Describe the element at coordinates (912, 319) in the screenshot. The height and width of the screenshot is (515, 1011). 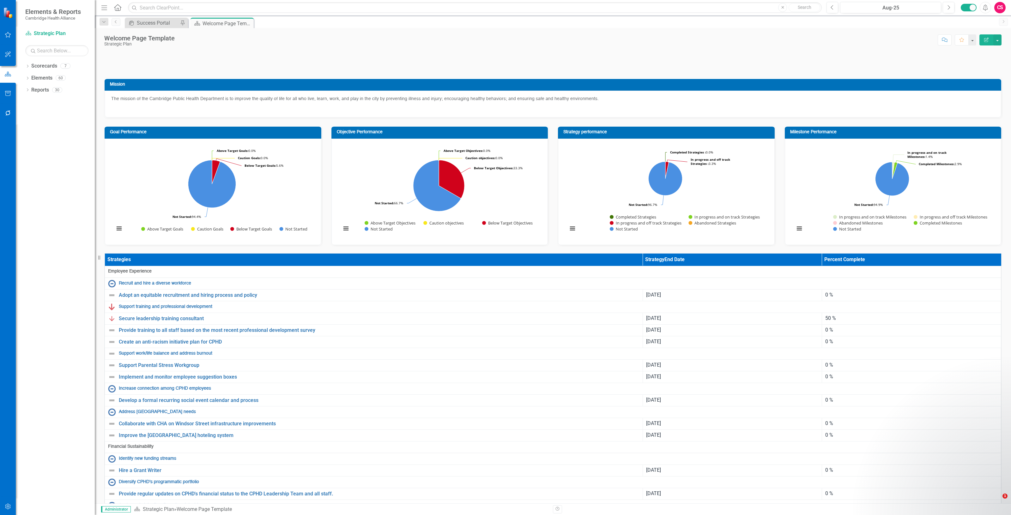
I see `div: 50 %` at that location.